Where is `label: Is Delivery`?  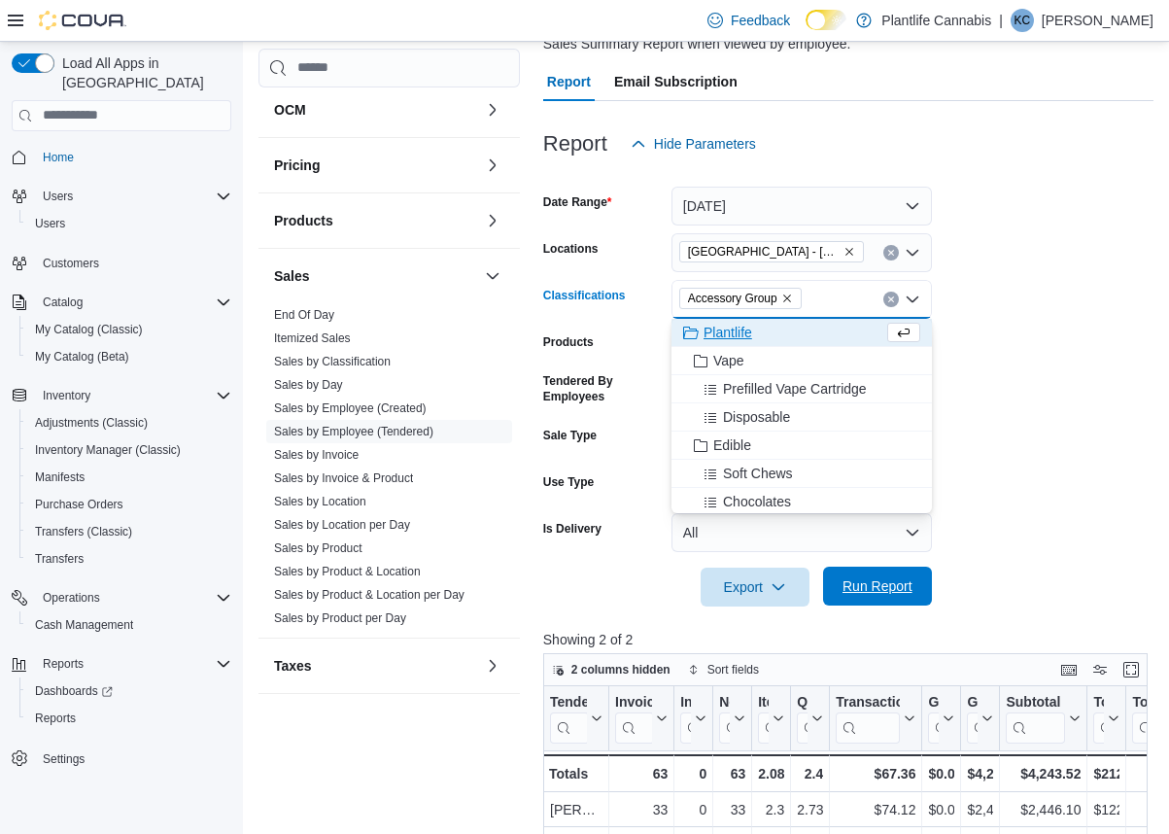 label: Is Delivery is located at coordinates (572, 529).